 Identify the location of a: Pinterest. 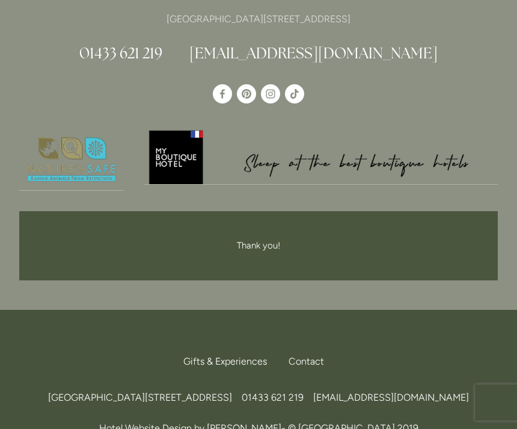
(247, 94).